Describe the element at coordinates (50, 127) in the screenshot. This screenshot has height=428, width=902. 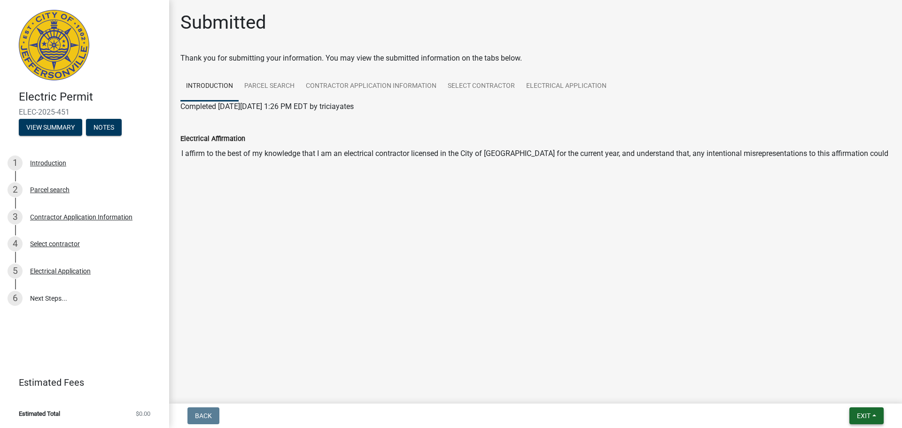
I see `button: View Summary` at that location.